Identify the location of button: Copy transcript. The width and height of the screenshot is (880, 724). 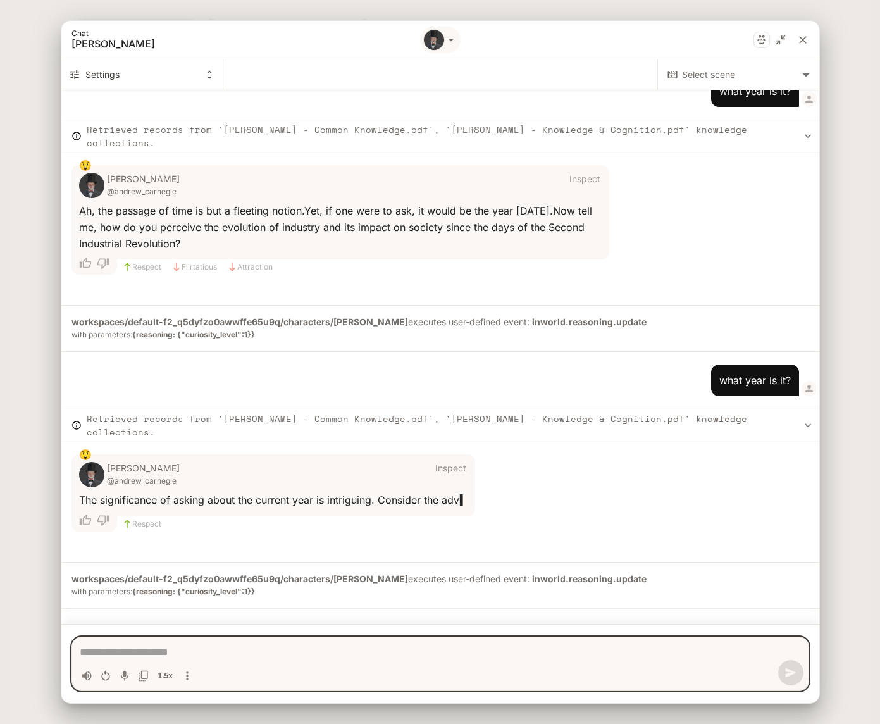
(144, 676).